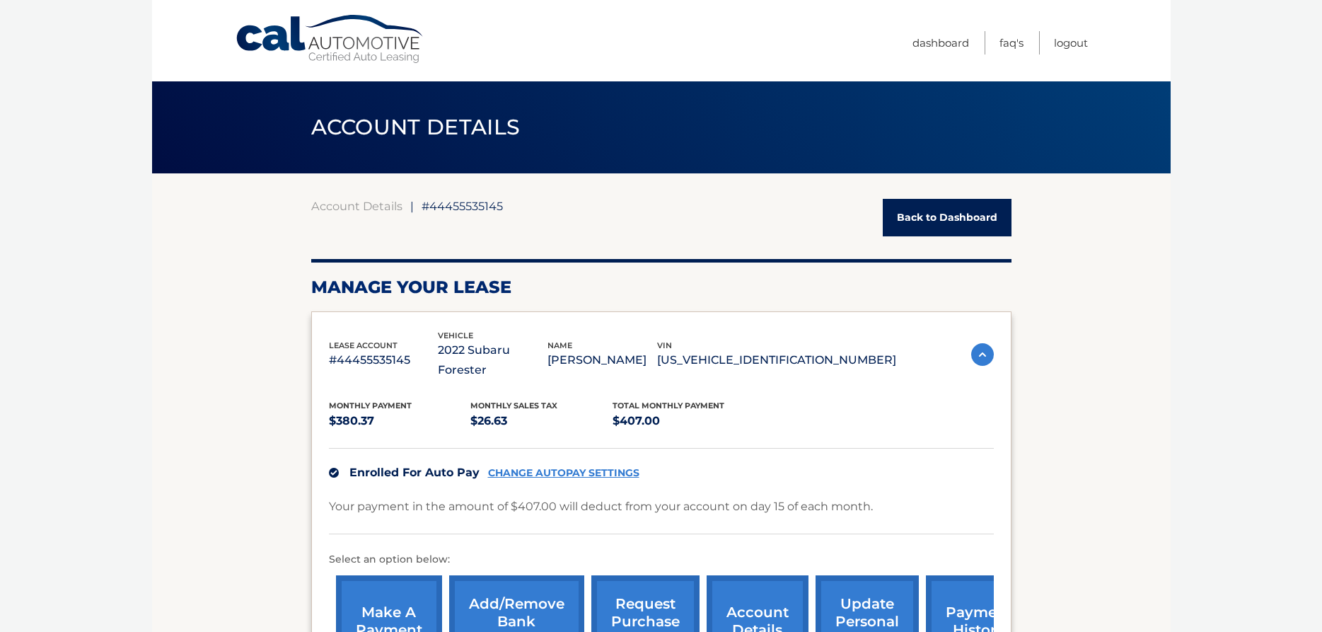  I want to click on p: $26.63, so click(541, 421).